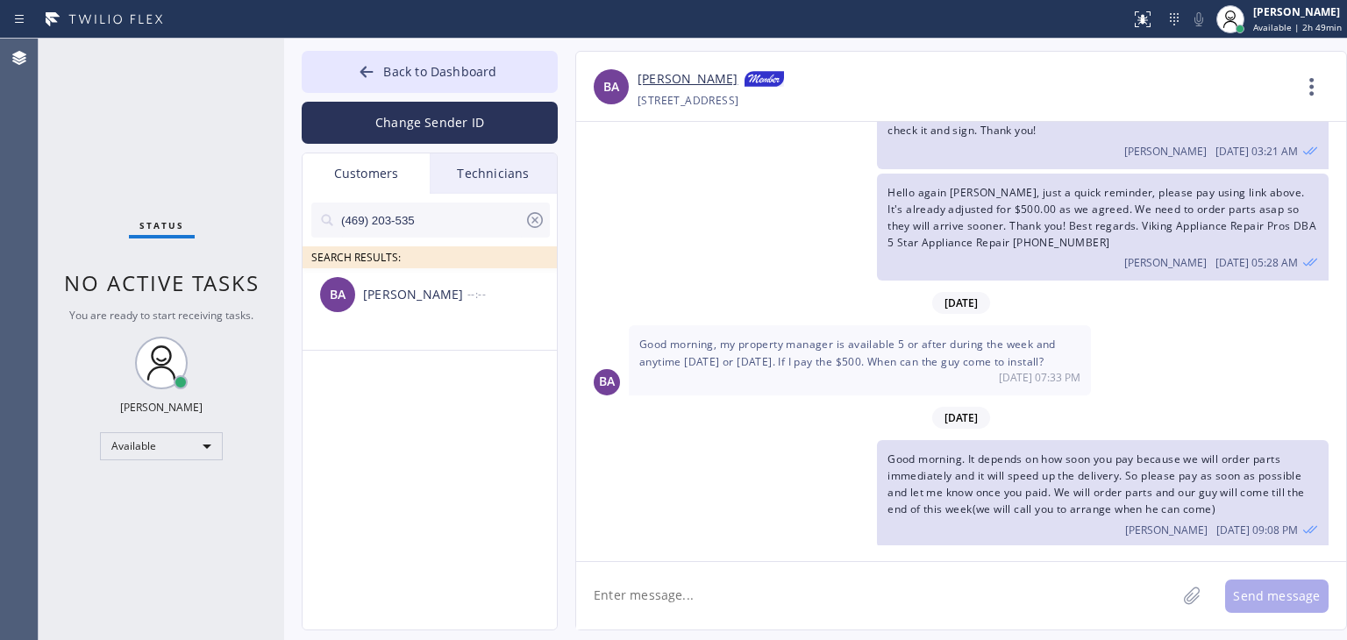 This screenshot has width=1347, height=640. What do you see at coordinates (1103, 132) in the screenshot?
I see `div: 08/05/2025 9:21 AM` at bounding box center [1103, 132].